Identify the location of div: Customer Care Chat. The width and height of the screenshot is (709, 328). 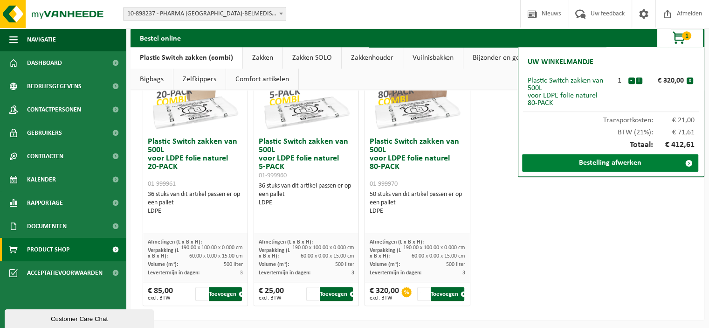
(75, 11).